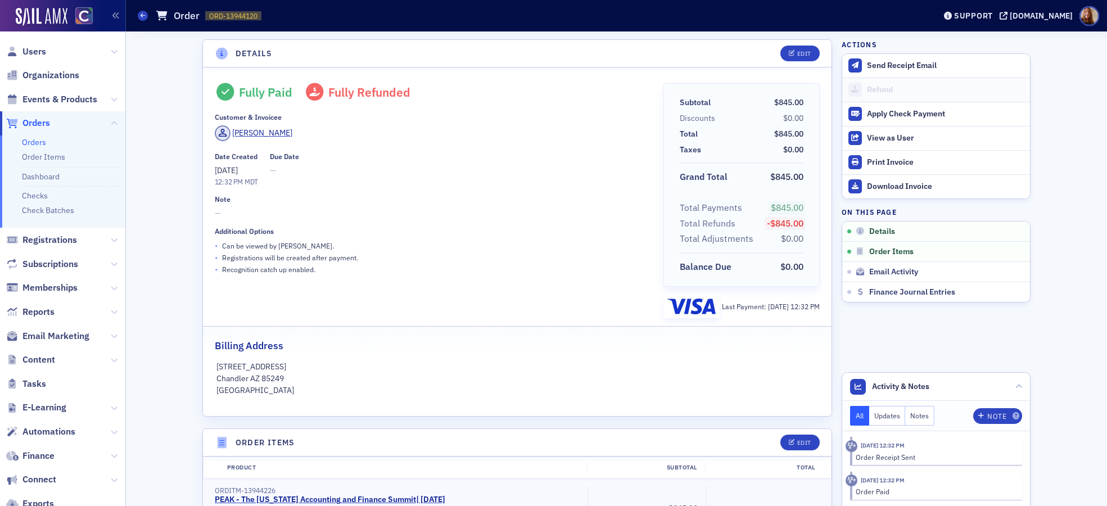 The image size is (1107, 506). What do you see at coordinates (706, 177) in the screenshot?
I see `span: Grand Total` at bounding box center [706, 177].